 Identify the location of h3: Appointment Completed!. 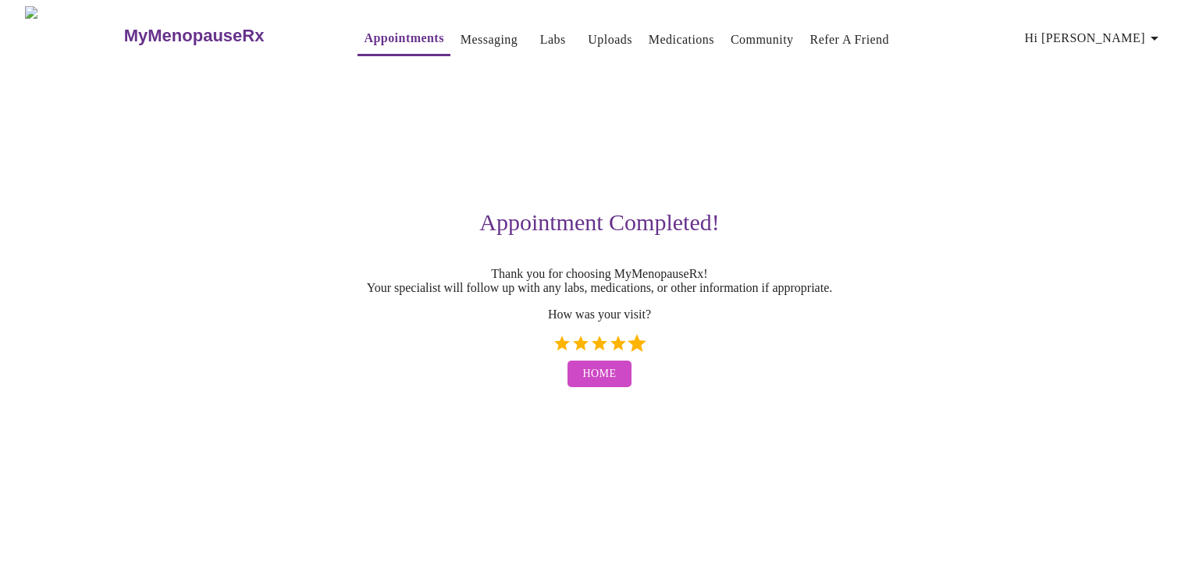
(600, 223).